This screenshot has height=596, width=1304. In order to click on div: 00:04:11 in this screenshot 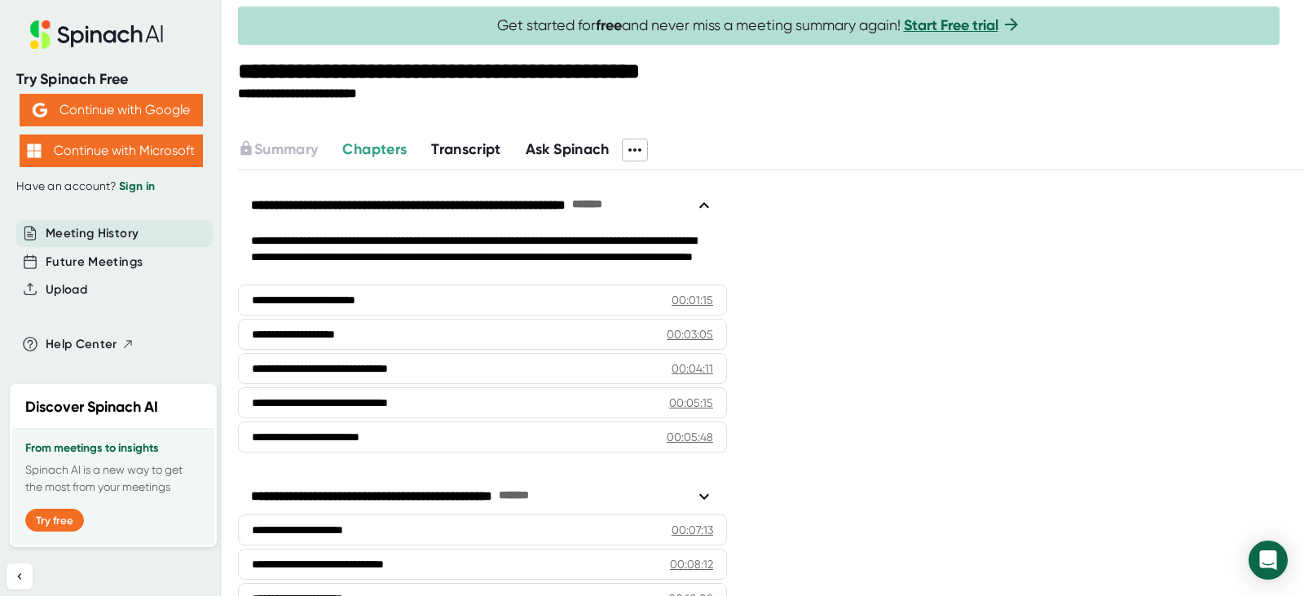, I will do `click(692, 368)`.